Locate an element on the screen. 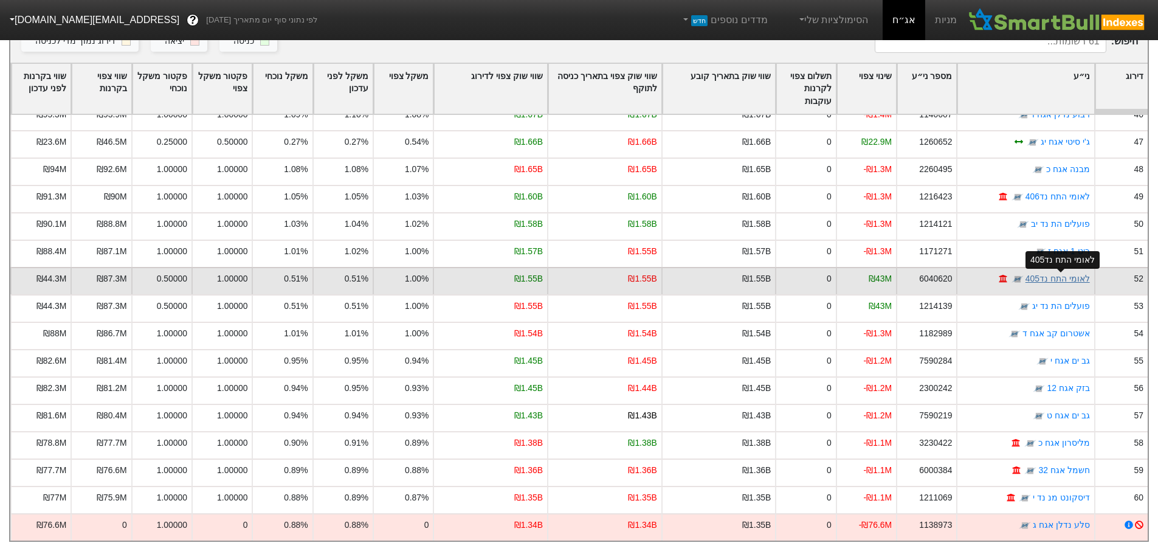 This screenshot has width=1158, height=554. div: 1.02% is located at coordinates (416, 224).